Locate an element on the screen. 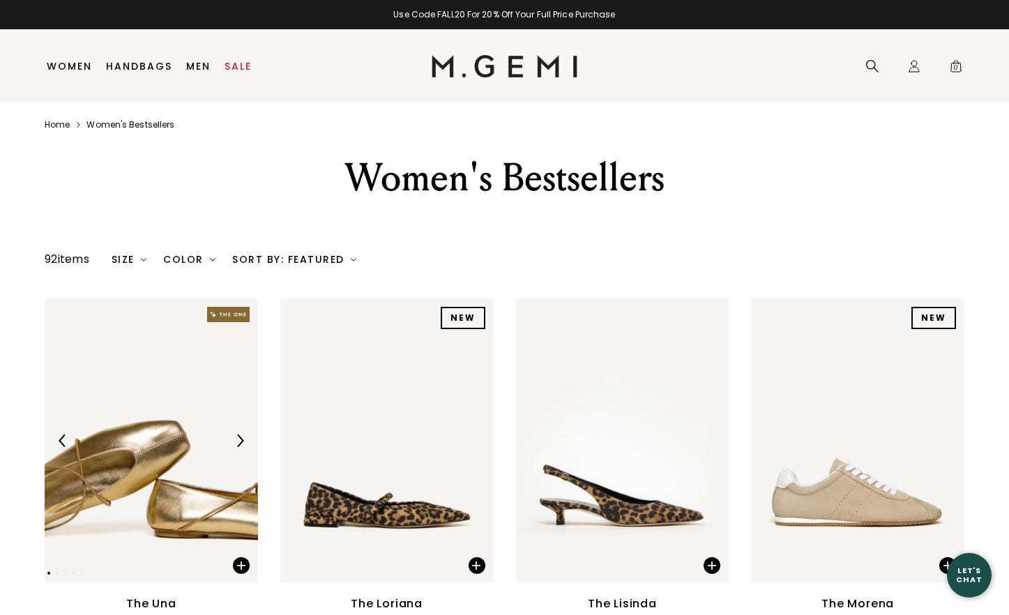 Image resolution: width=1009 pixels, height=615 pixels. img: The Una is located at coordinates (151, 441).